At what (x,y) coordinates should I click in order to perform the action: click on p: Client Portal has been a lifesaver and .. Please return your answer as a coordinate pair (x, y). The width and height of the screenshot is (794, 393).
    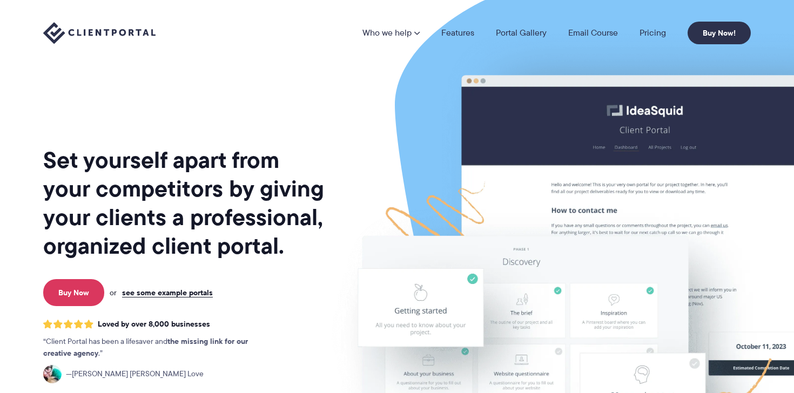
    Looking at the image, I should click on (157, 348).